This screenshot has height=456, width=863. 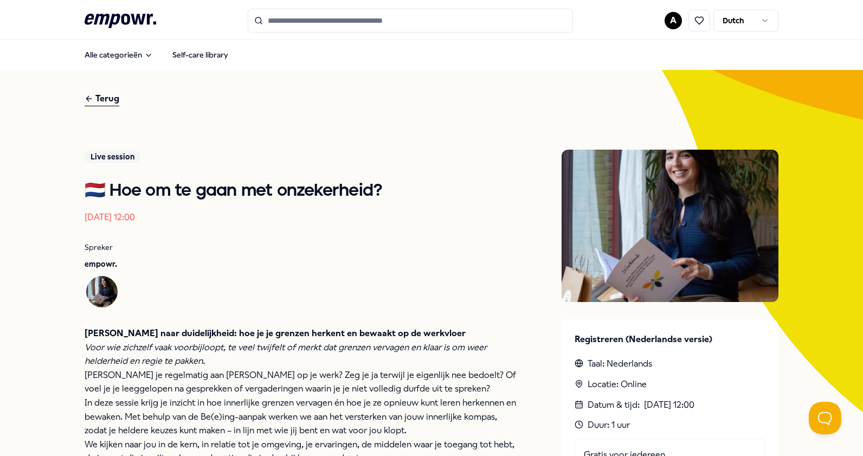 What do you see at coordinates (301, 247) in the screenshot?
I see `p: Spreker` at bounding box center [301, 247].